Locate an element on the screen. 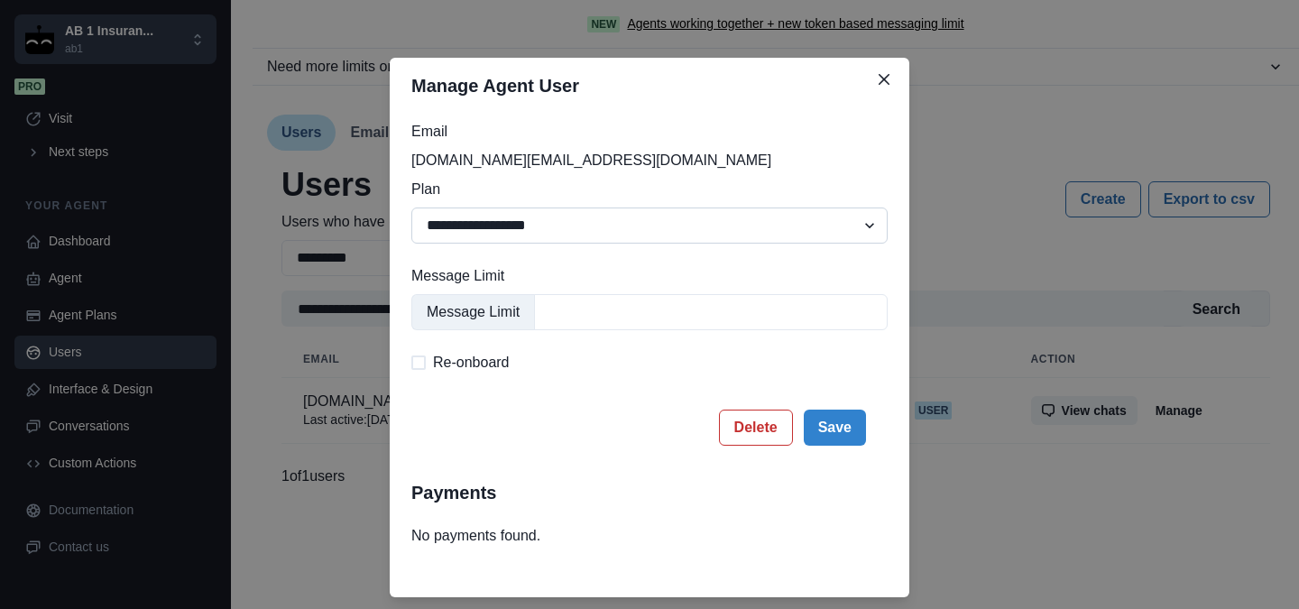  header: Manage Agent User is located at coordinates (649, 86).